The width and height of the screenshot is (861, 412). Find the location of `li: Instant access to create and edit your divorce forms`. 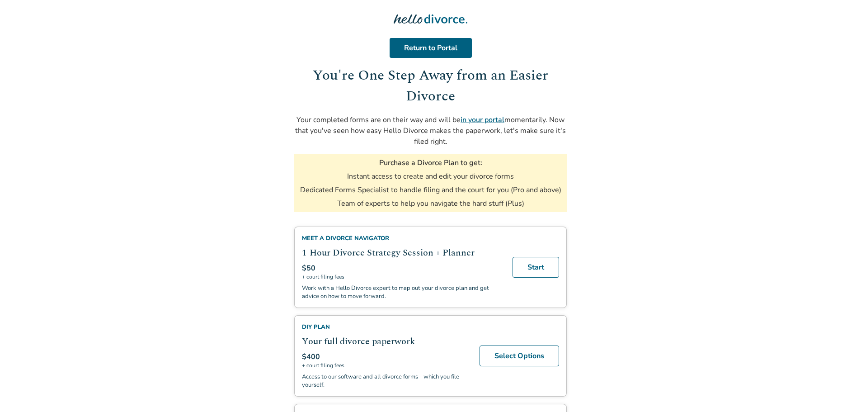

li: Instant access to create and edit your divorce forms is located at coordinates (430, 176).